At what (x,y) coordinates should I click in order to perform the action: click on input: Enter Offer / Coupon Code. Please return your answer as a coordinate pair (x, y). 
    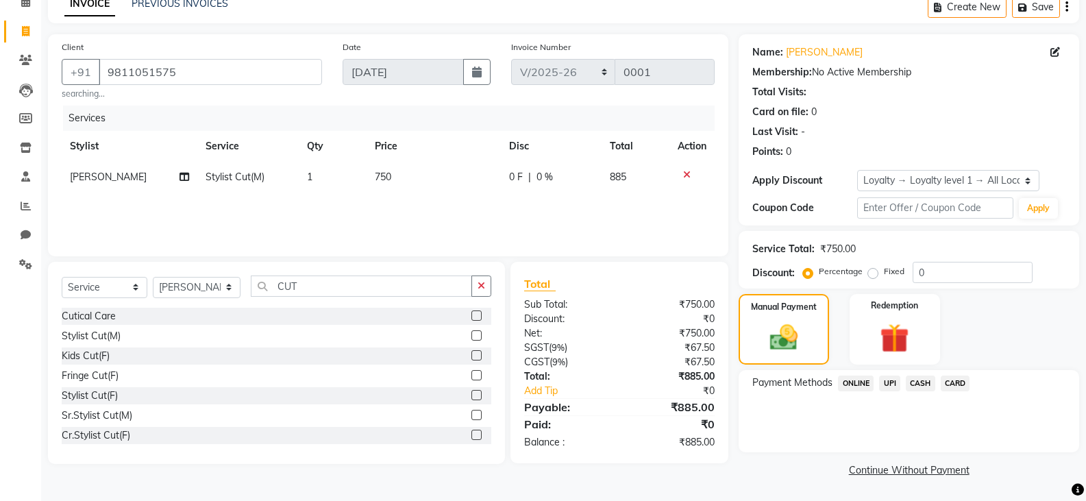
    Looking at the image, I should click on (935, 208).